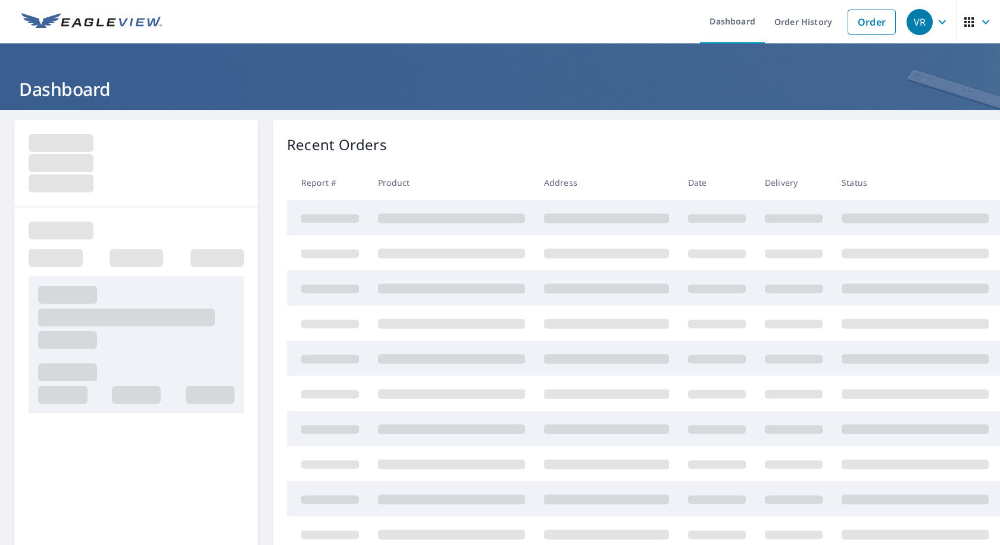 The height and width of the screenshot is (545, 1000). I want to click on div: VR, so click(920, 22).